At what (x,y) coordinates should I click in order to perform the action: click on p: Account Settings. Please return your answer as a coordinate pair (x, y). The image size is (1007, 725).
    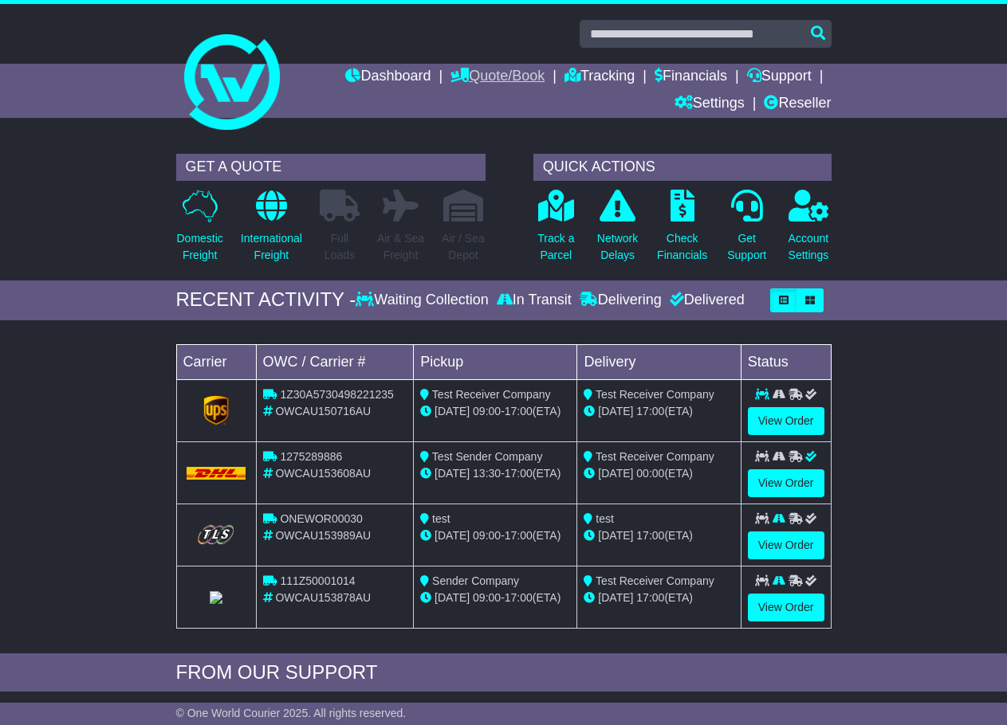
    Looking at the image, I should click on (808, 247).